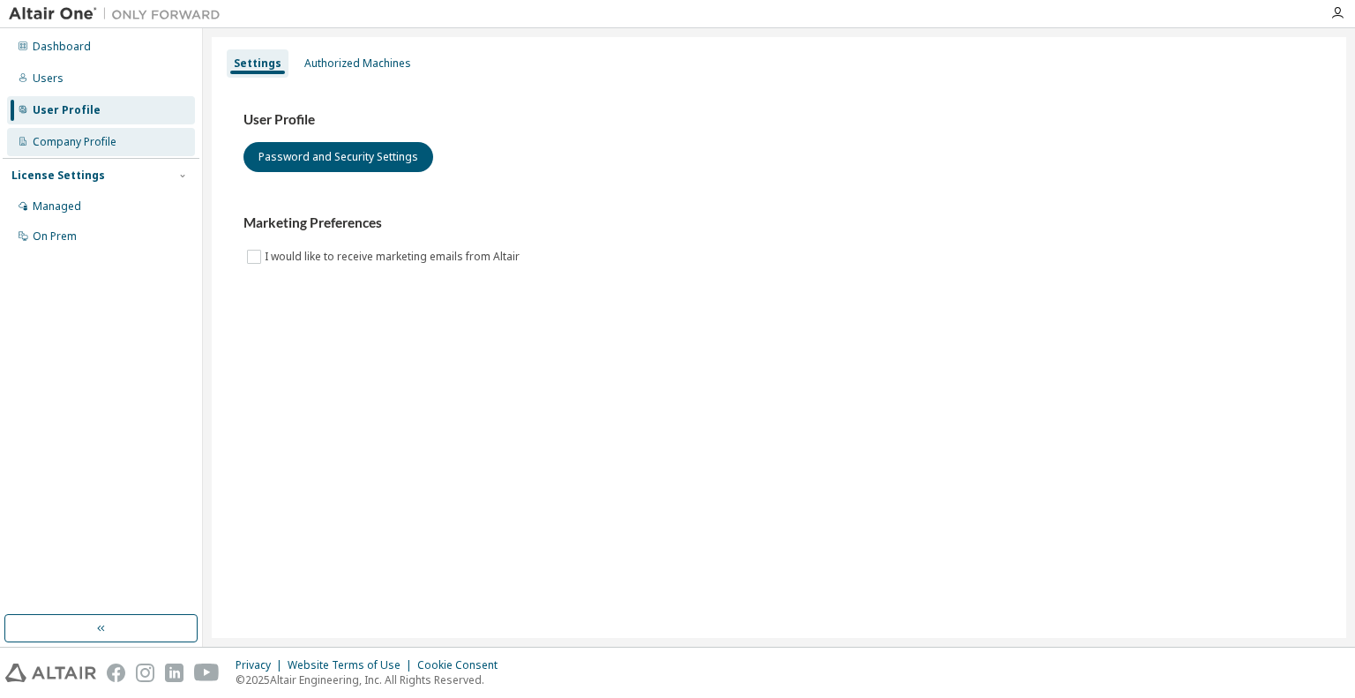 The image size is (1355, 698). Describe the element at coordinates (779, 223) in the screenshot. I see `h3: Marketing Preferences` at that location.